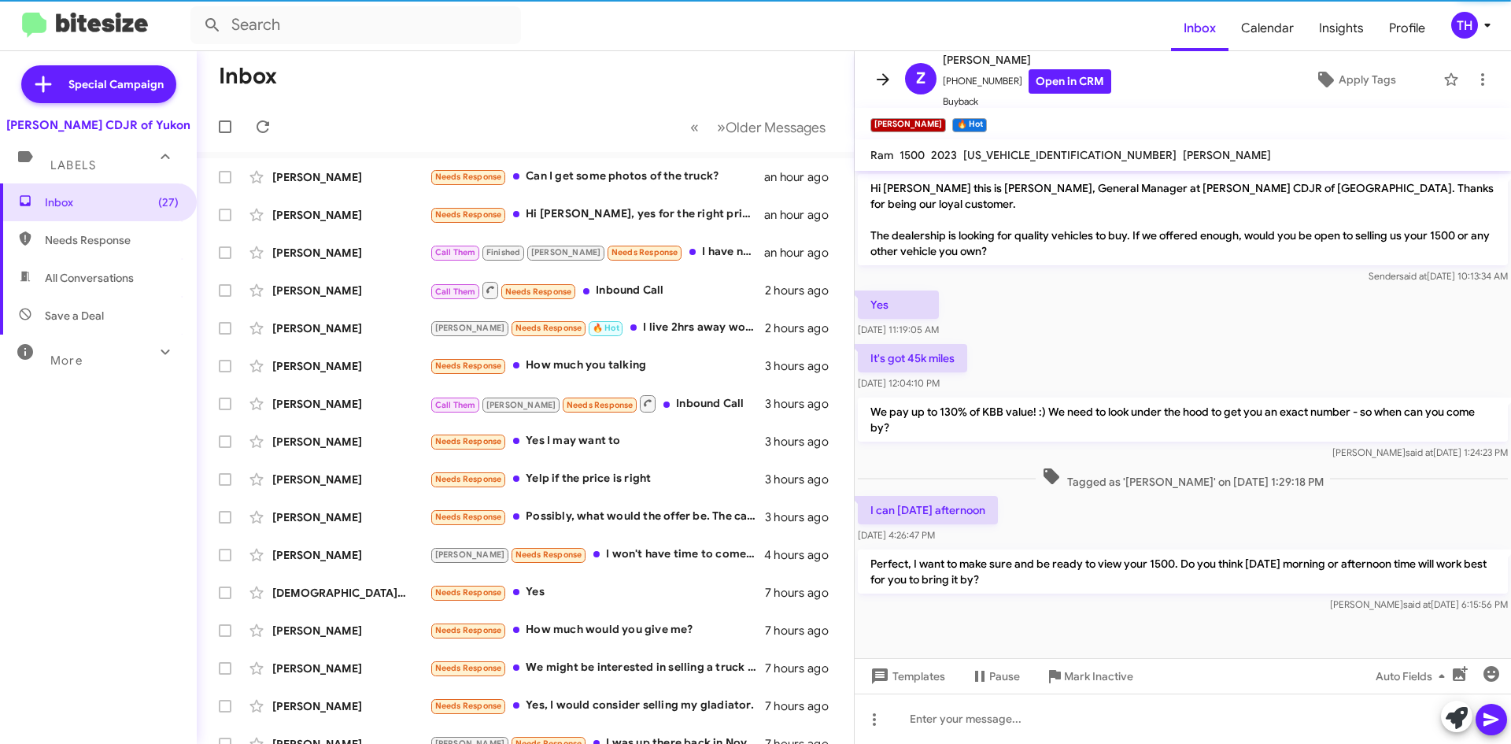 The height and width of the screenshot is (744, 1511). Describe the element at coordinates (597, 705) in the screenshot. I see `div: Yes, I would consider selling my gladiator.` at that location.